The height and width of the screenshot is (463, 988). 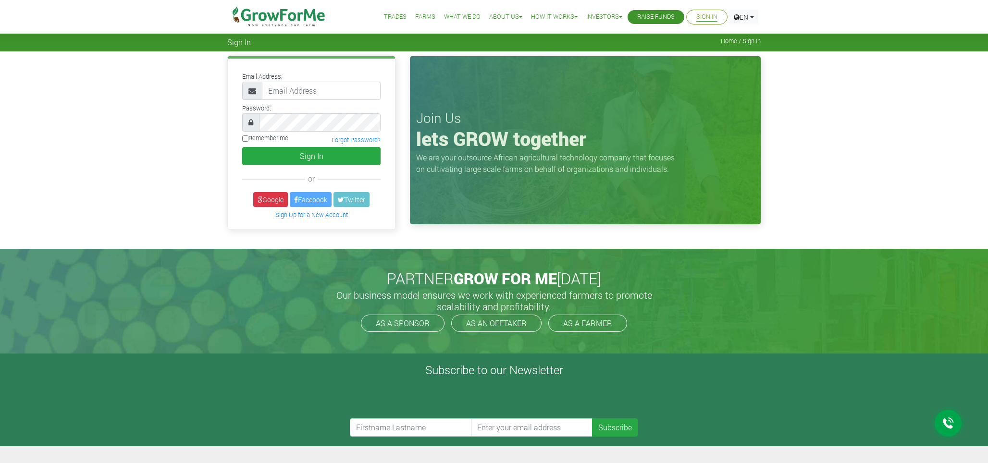 What do you see at coordinates (239, 42) in the screenshot?
I see `span: Sign In` at bounding box center [239, 42].